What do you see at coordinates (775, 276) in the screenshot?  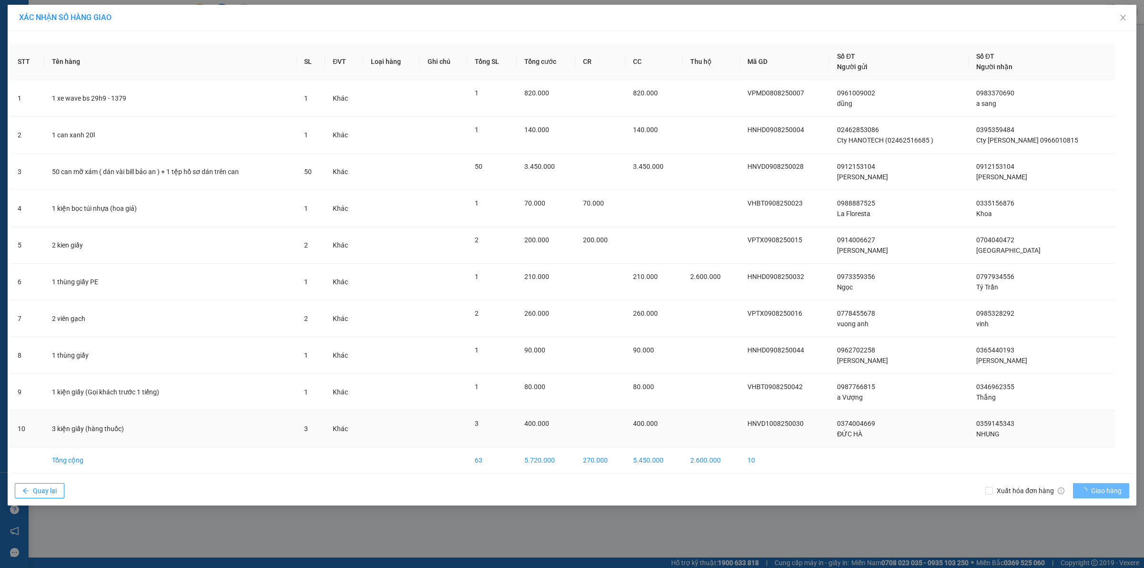 I see `span: HNHD0908250032` at bounding box center [775, 276].